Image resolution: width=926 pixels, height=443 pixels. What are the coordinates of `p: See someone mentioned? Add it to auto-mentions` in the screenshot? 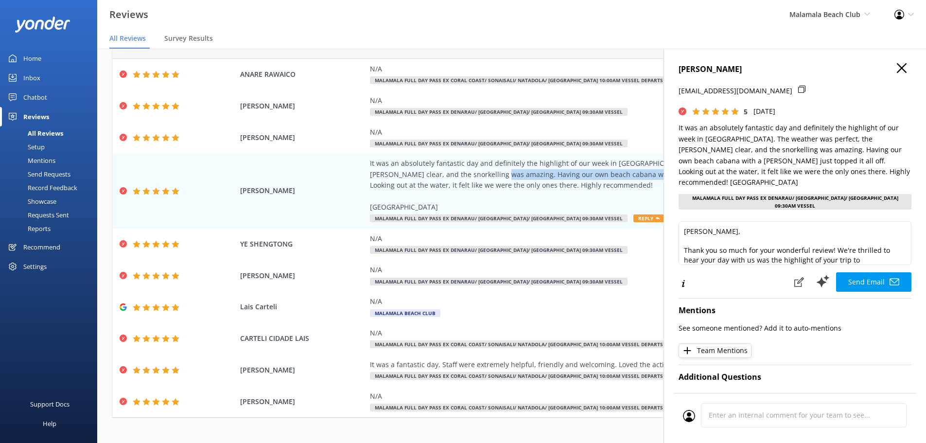 It's located at (795, 328).